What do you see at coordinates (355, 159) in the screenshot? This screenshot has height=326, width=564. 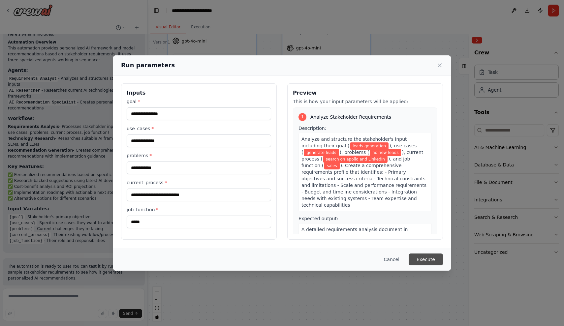 I see `span: Variable: current_process` at bounding box center [355, 159].